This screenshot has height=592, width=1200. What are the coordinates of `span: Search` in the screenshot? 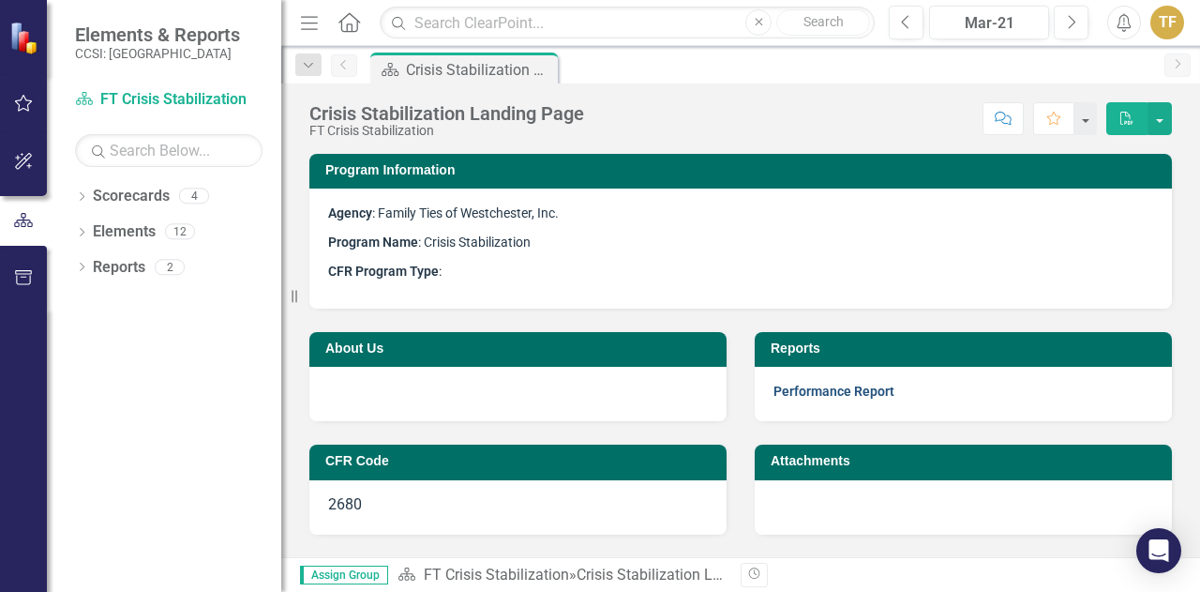 It's located at (823, 22).